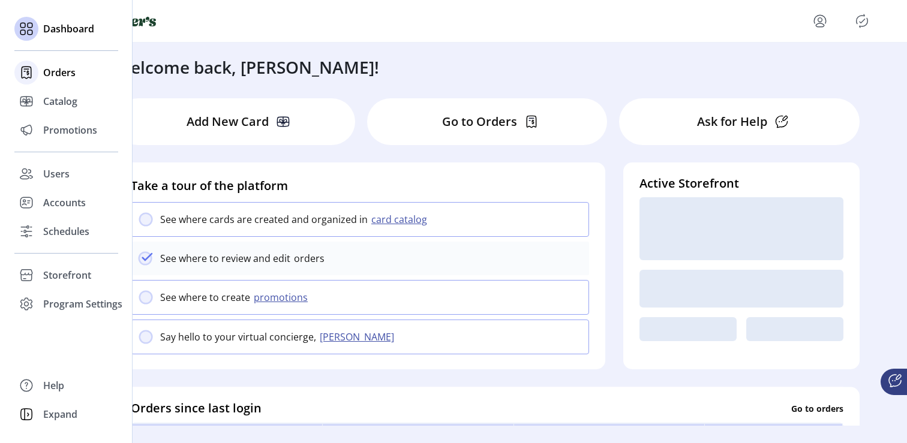 This screenshot has height=443, width=907. I want to click on span: Program Settings, so click(83, 304).